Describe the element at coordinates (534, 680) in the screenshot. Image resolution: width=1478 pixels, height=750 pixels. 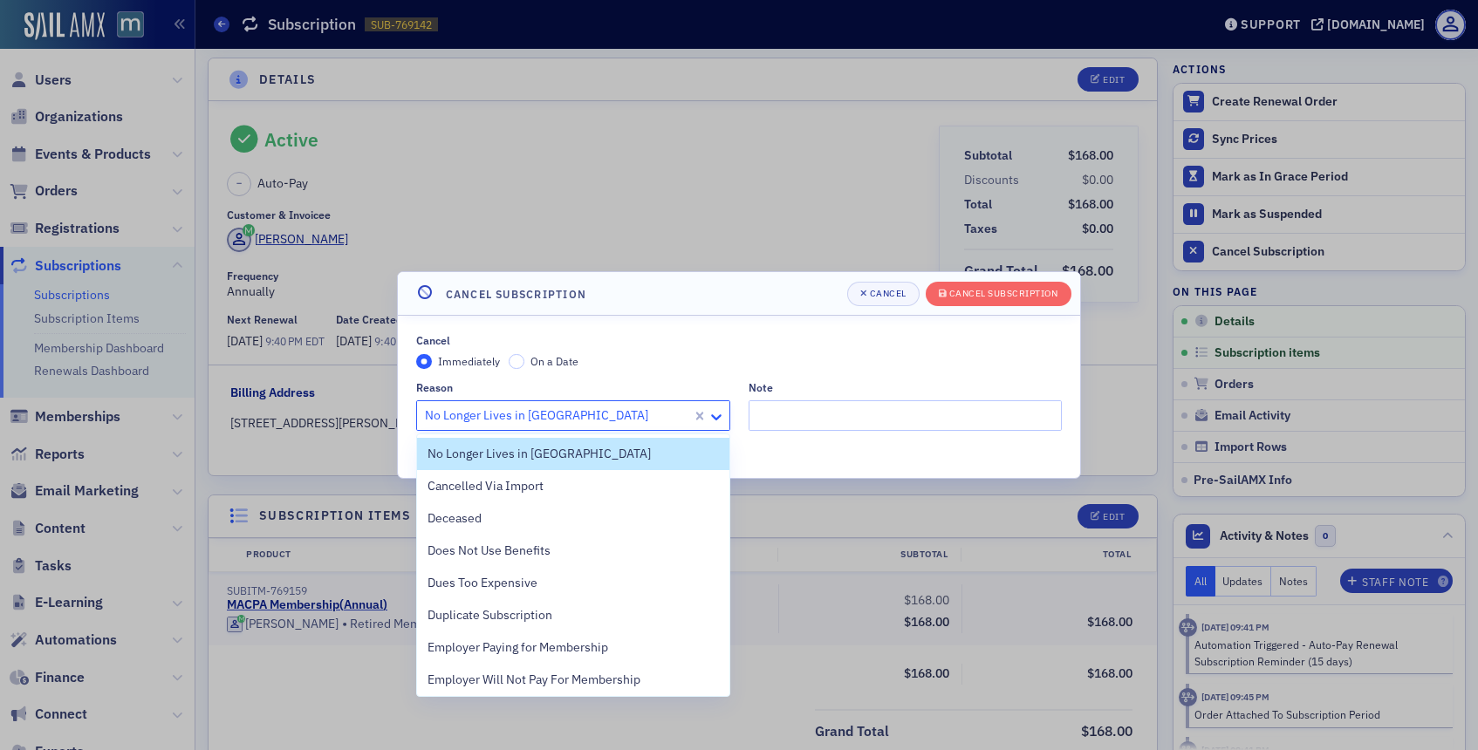
I see `span: Employer Will Not Pay For Membership` at that location.